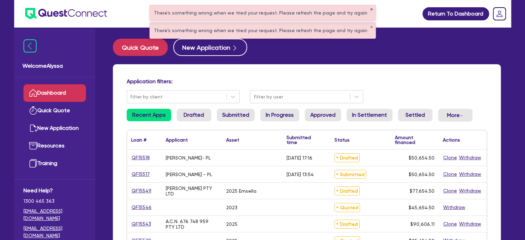 The image size is (525, 240). I want to click on a: Submitted, so click(236, 115).